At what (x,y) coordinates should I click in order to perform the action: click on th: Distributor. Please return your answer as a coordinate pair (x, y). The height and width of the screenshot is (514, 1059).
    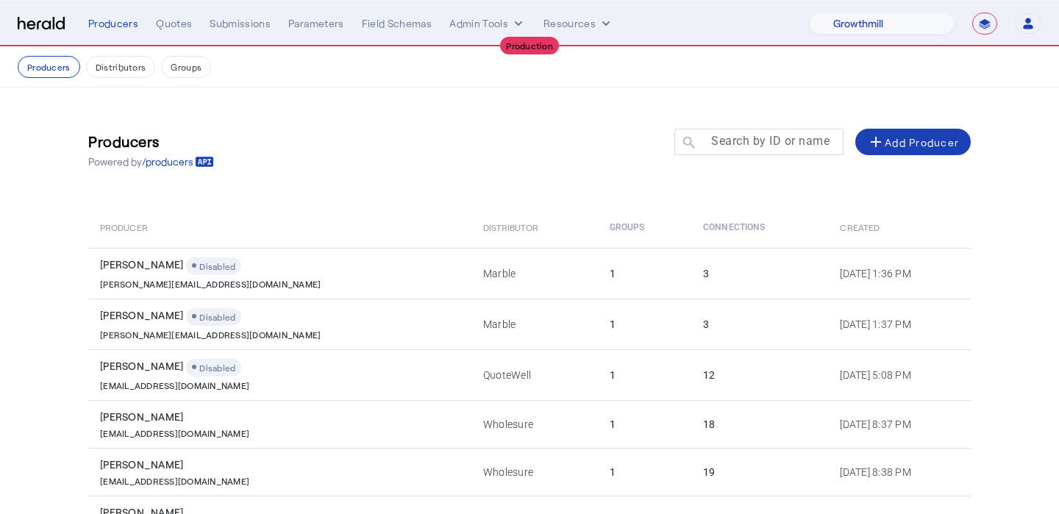
    Looking at the image, I should click on (534, 227).